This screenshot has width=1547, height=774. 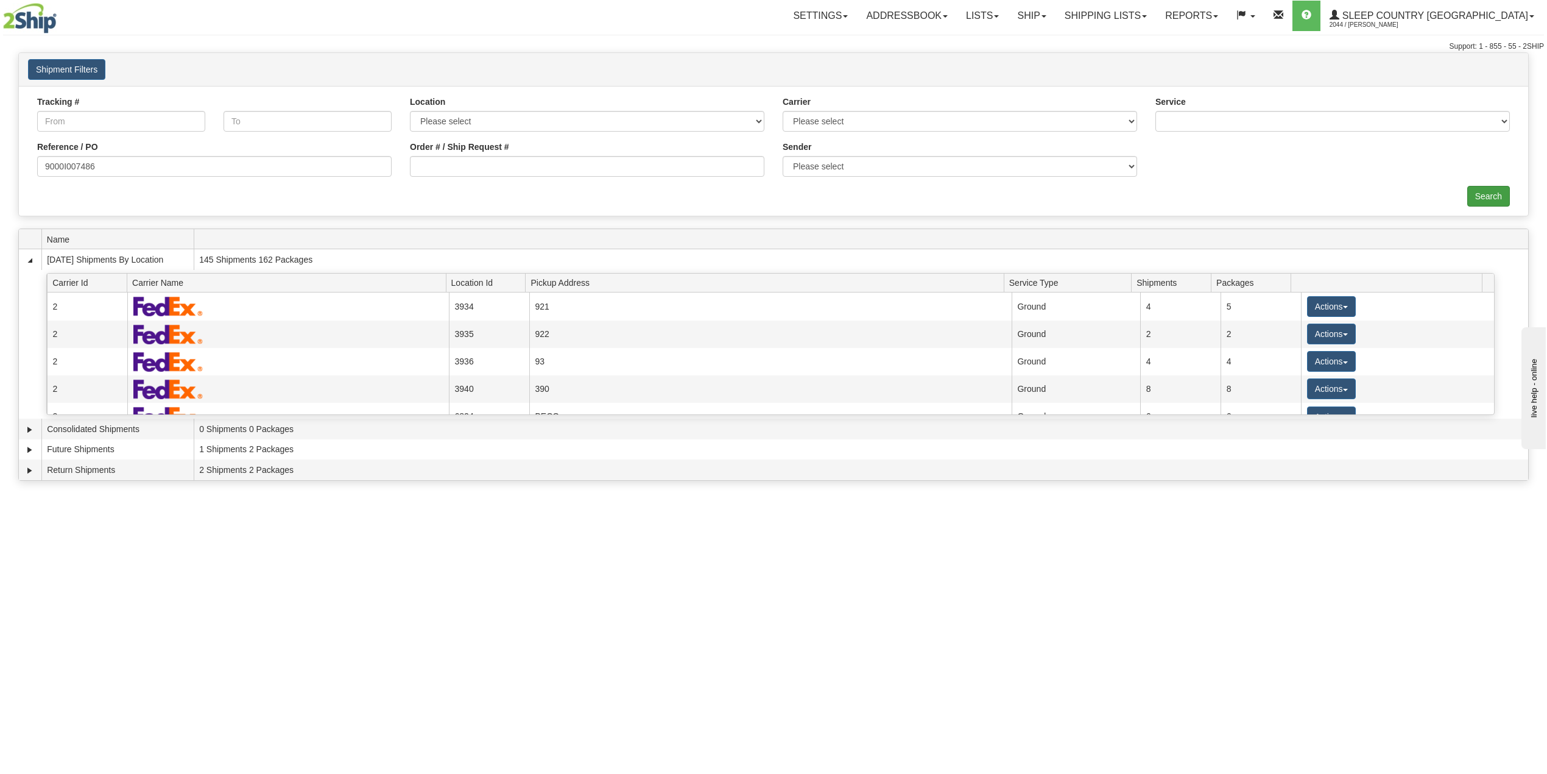 I want to click on td: 6824, so click(x=489, y=416).